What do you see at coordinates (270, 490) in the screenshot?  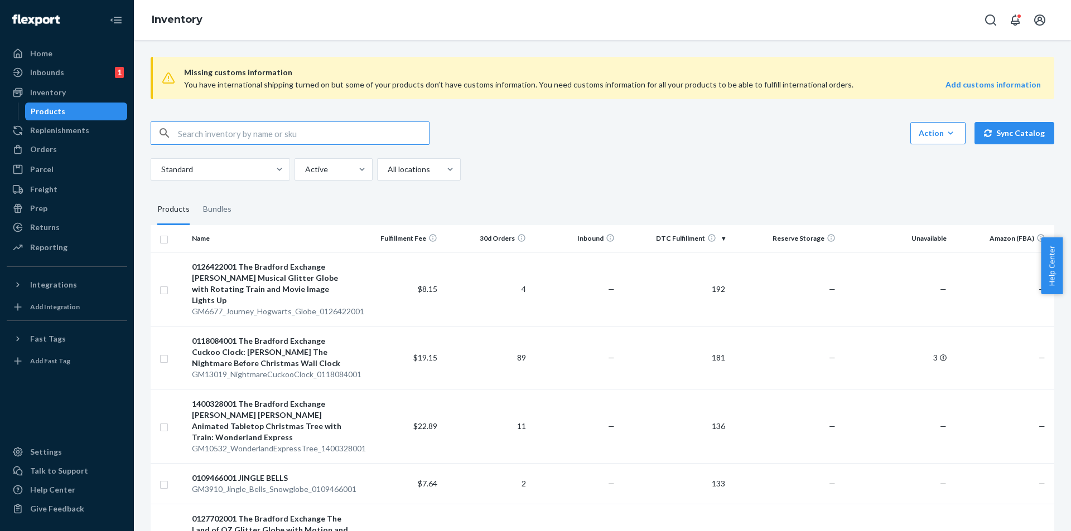 I see `div: GM3910_Jingle_Bells_Snowglobe_0109466001` at bounding box center [270, 490].